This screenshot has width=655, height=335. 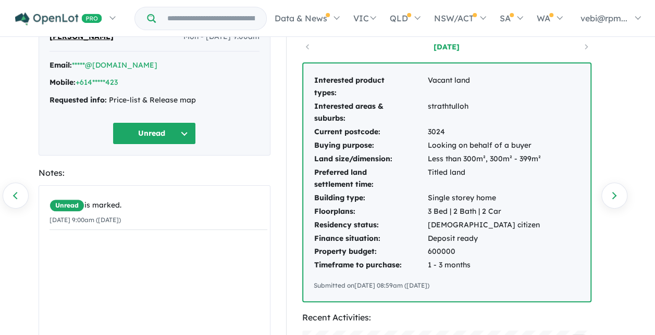 What do you see at coordinates (60, 65) in the screenshot?
I see `strong: Email:` at bounding box center [60, 65].